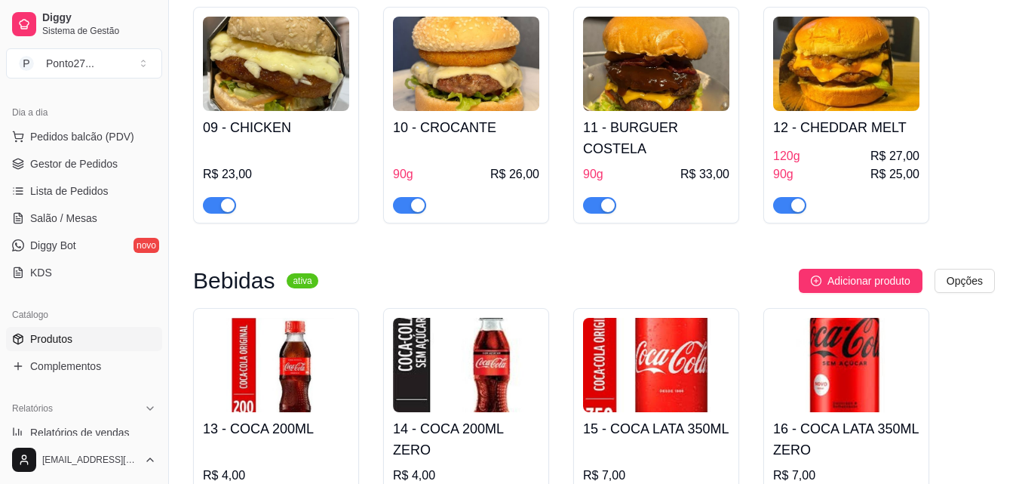 Image resolution: width=1019 pixels, height=484 pixels. Describe the element at coordinates (84, 245) in the screenshot. I see `a: Diggy Botnovo` at that location.